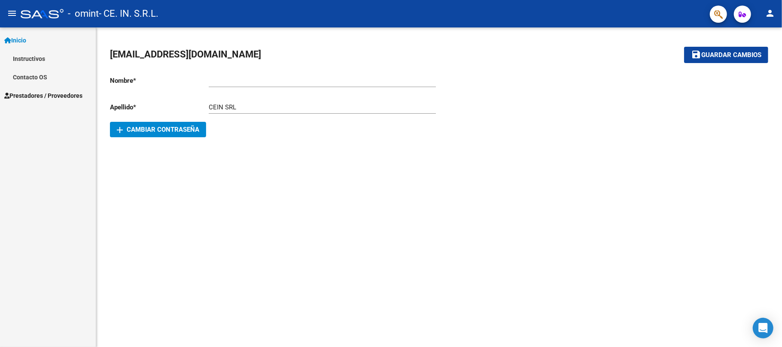  I want to click on p: Nombre, so click(159, 81).